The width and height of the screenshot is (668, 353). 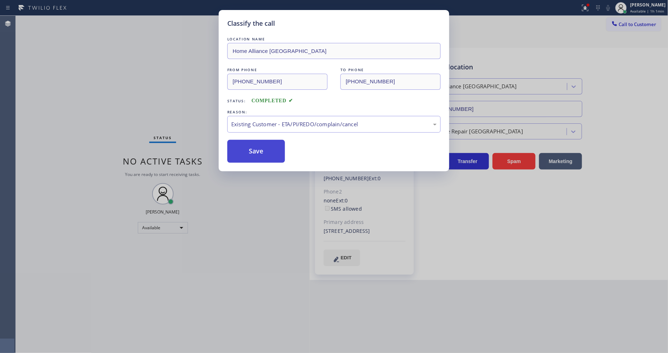 I want to click on div: TO PHONE, so click(x=391, y=70).